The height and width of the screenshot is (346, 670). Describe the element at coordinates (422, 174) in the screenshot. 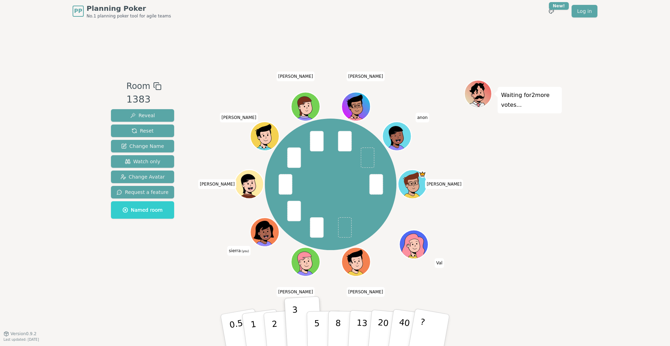

I see `span: spencer is the host` at that location.